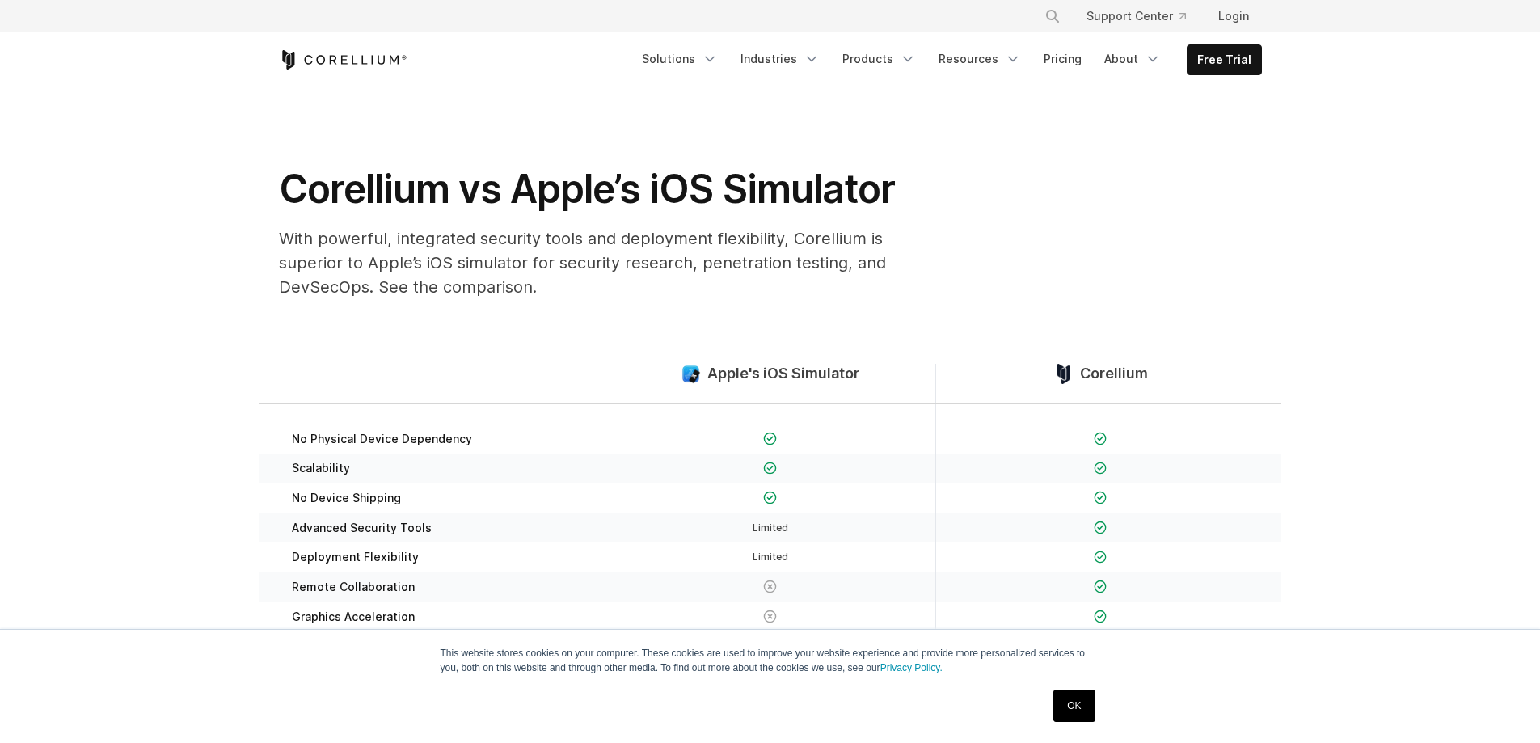  I want to click on span: Advanced Security Tools, so click(361, 528).